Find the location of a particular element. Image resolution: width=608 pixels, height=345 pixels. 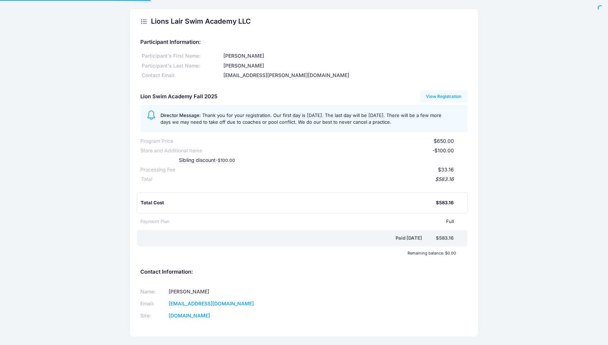

td: Name: is located at coordinates (153, 291).